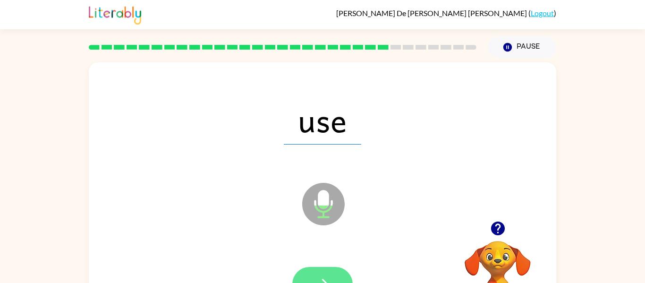 Image resolution: width=645 pixels, height=283 pixels. What do you see at coordinates (323, 120) in the screenshot?
I see `span: use` at bounding box center [323, 120].